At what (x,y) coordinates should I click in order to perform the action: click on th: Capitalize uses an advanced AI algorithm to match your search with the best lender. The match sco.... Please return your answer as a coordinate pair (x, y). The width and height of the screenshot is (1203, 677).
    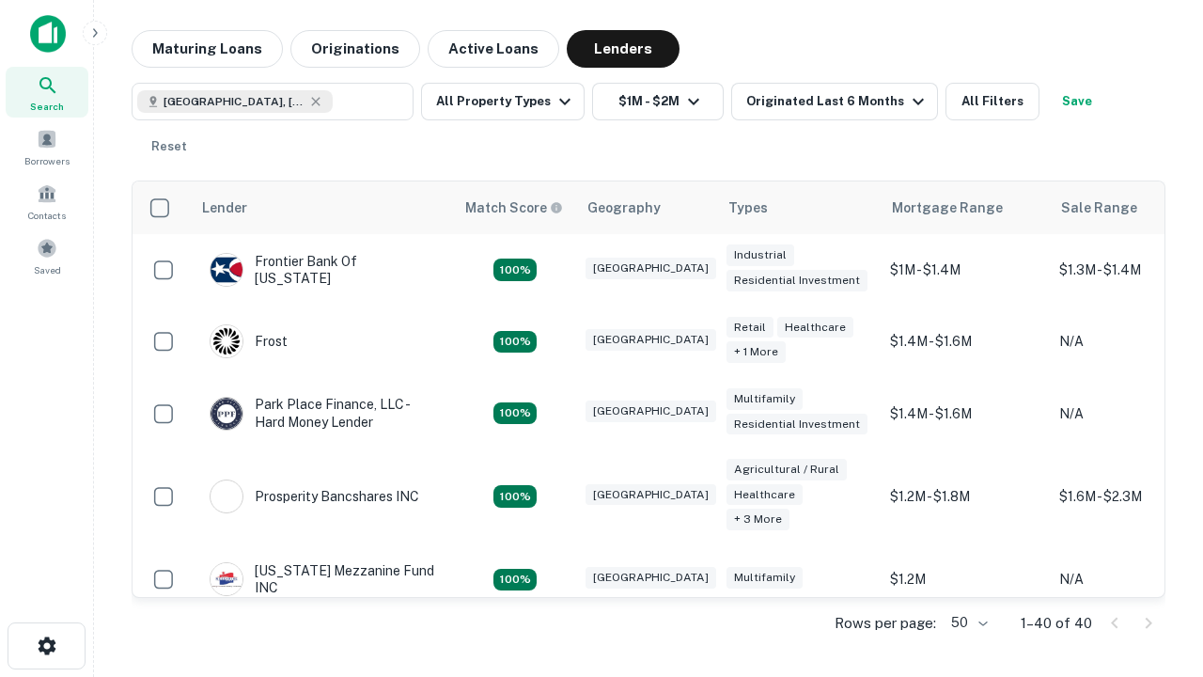
    Looking at the image, I should click on (515, 208).